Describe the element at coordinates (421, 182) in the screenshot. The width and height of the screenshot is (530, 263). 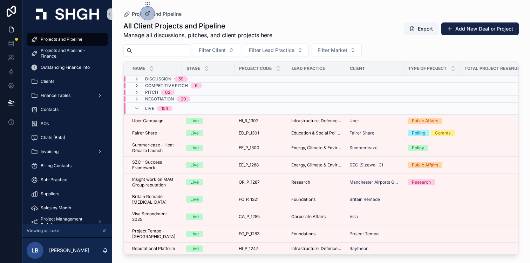
I see `div: Research` at that location.